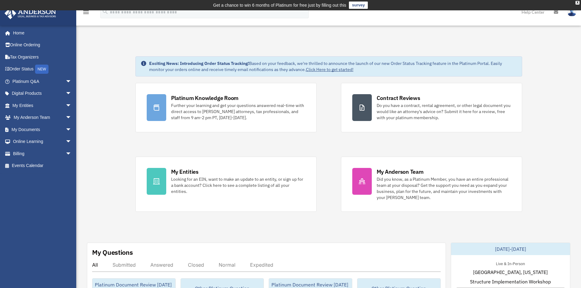 The height and width of the screenshot is (288, 581). What do you see at coordinates (124, 265) in the screenshot?
I see `div: Submitted` at bounding box center [124, 265].